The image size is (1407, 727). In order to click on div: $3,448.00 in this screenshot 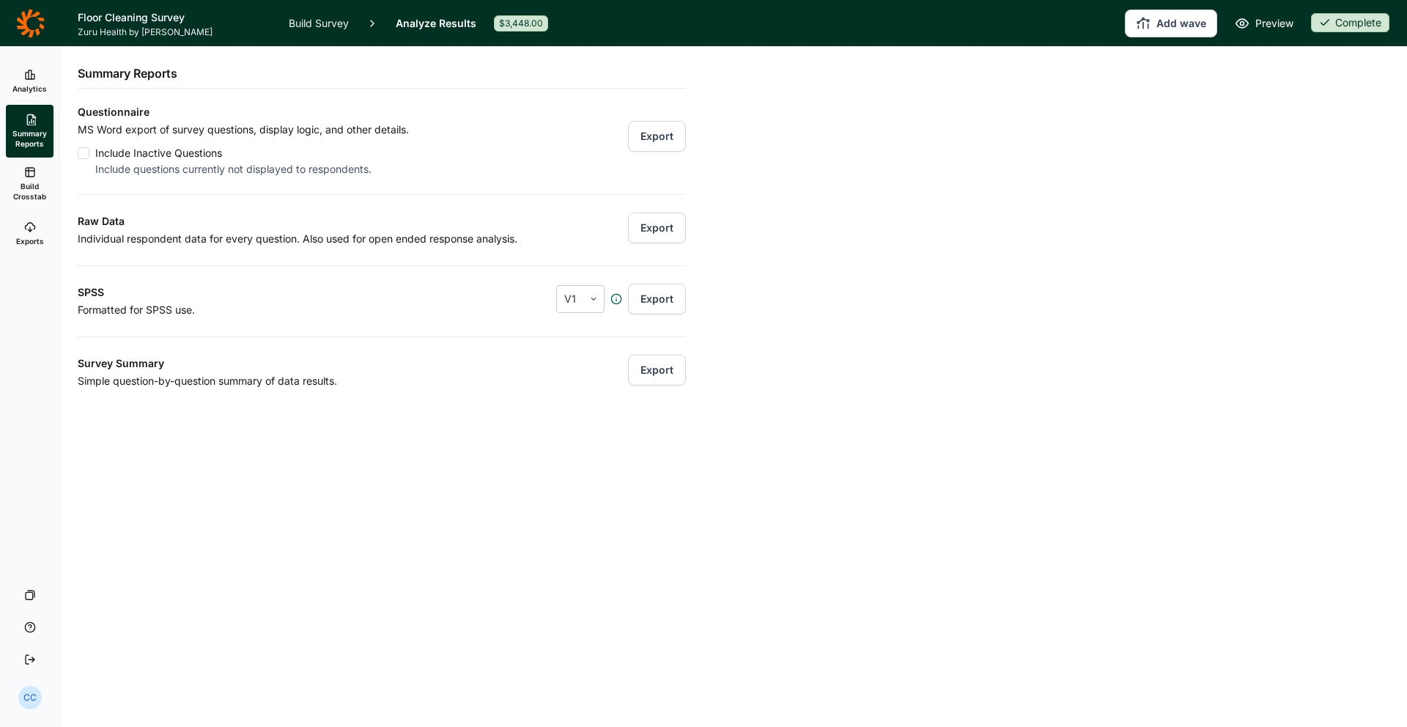, I will do `click(521, 23)`.